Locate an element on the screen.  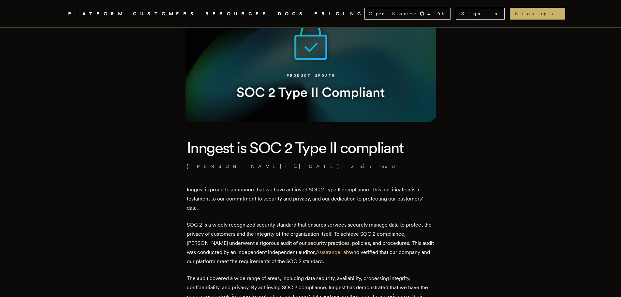
span: RESOURCES is located at coordinates (238, 14).